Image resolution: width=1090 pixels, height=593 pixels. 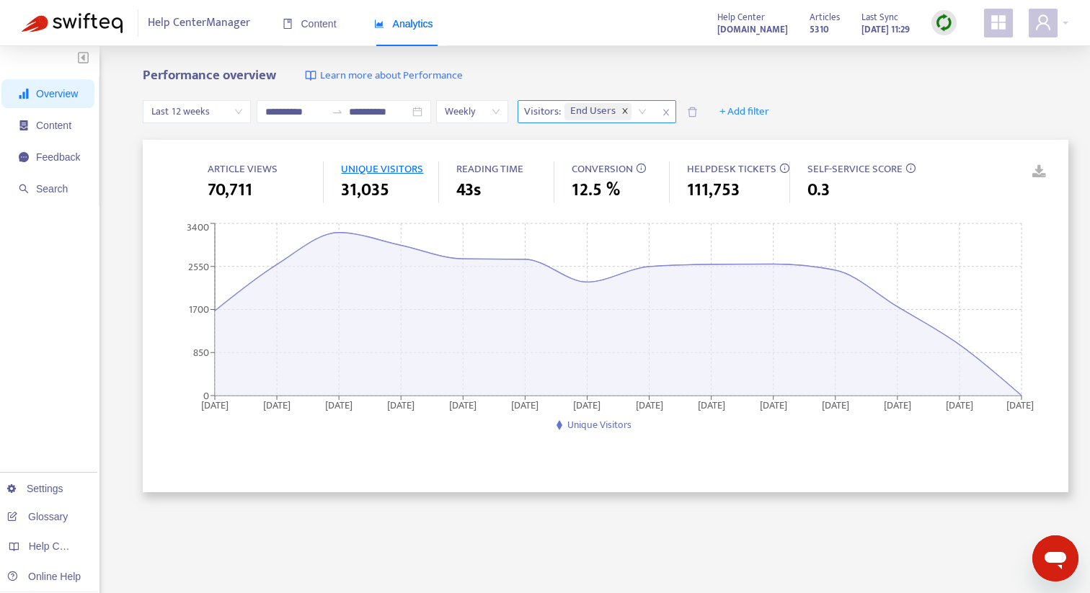 What do you see at coordinates (209, 75) in the screenshot?
I see `b: Performance overview` at bounding box center [209, 75].